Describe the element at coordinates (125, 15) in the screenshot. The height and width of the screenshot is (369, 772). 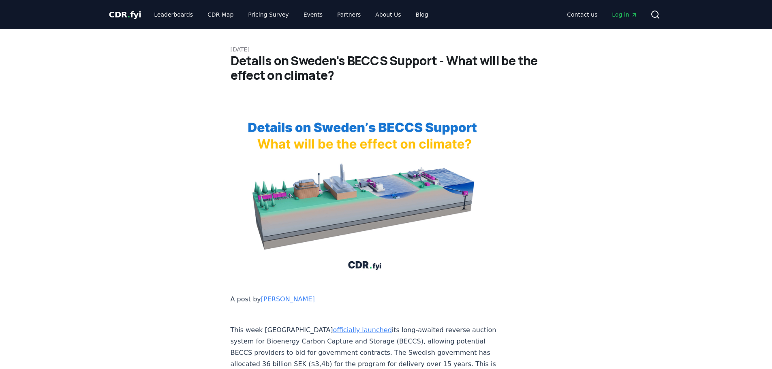
I see `a: CDR.fyi` at that location.